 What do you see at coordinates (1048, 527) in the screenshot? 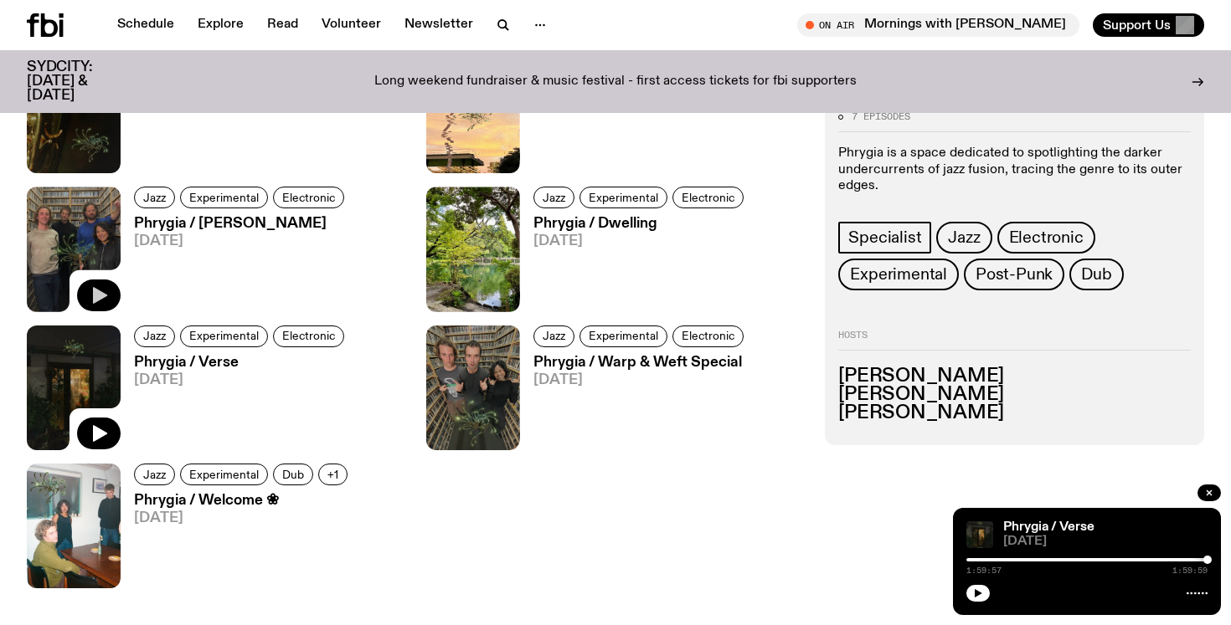
I see `a: Phrygia / Verse` at bounding box center [1048, 527].